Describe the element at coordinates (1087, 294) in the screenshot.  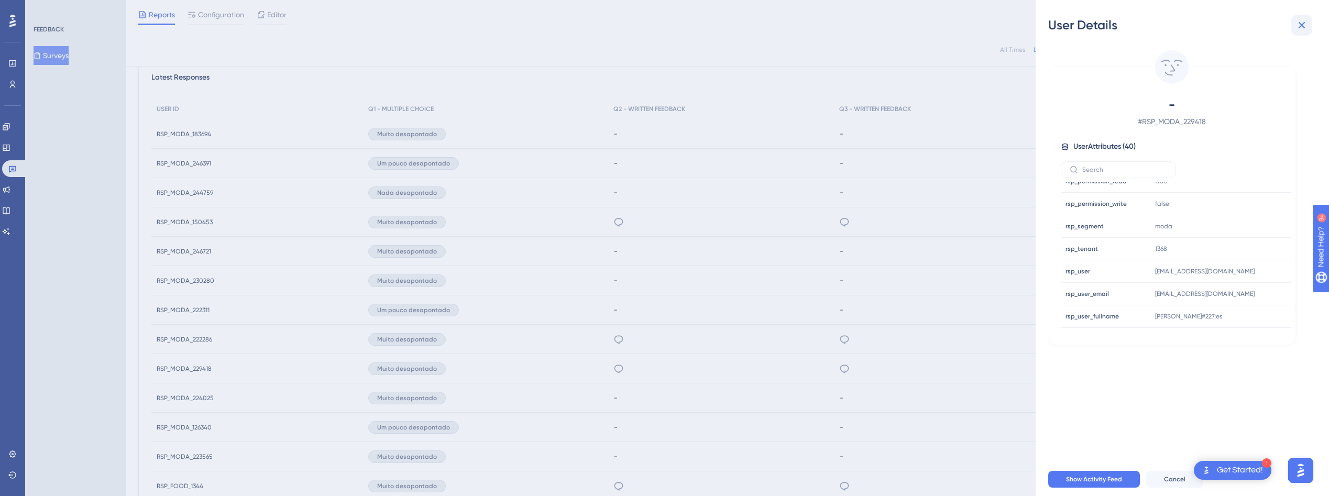
I see `span: rsp_user_email` at that location.